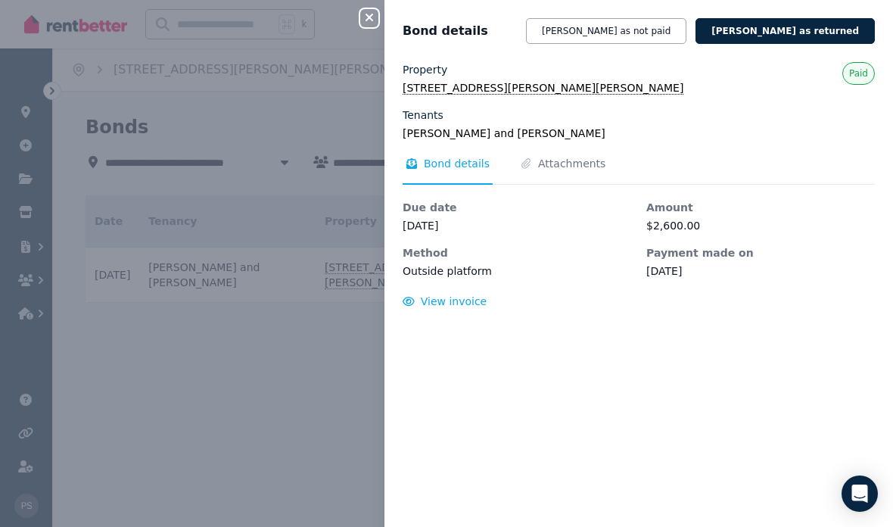 This screenshot has height=527, width=893. Describe the element at coordinates (423, 115) in the screenshot. I see `label: Tenants` at that location.